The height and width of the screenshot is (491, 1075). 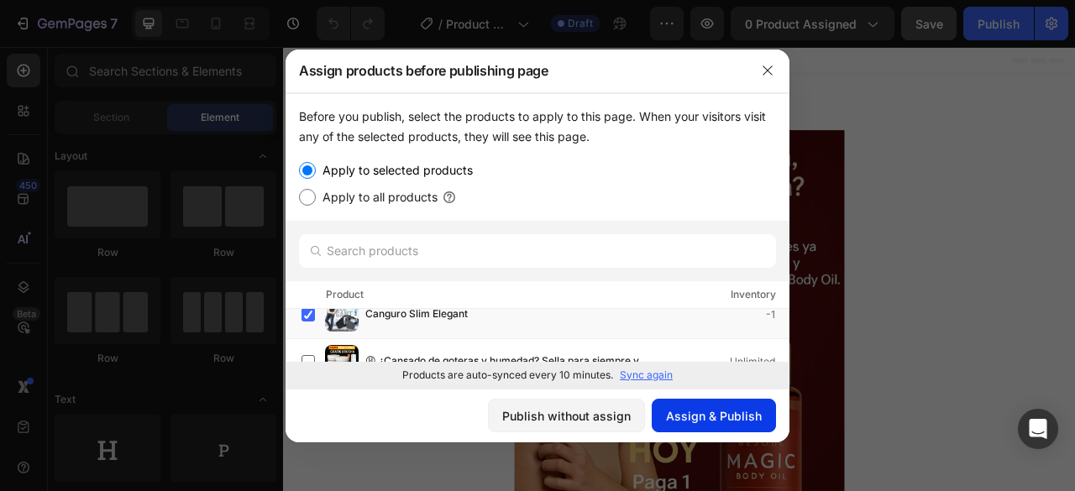 I want to click on span: Canguro Slim Elegant, so click(x=417, y=315).